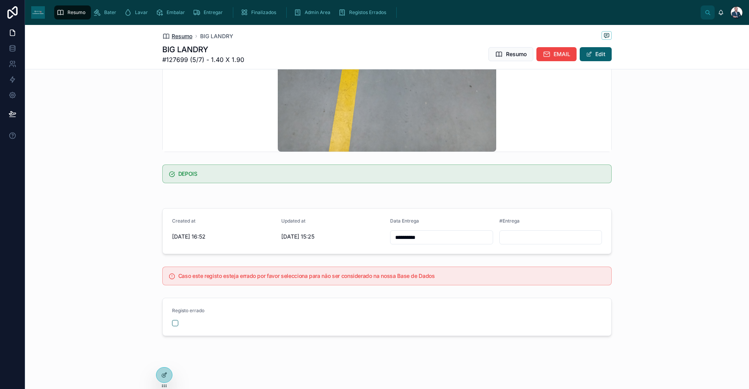  I want to click on span: Updated at, so click(293, 221).